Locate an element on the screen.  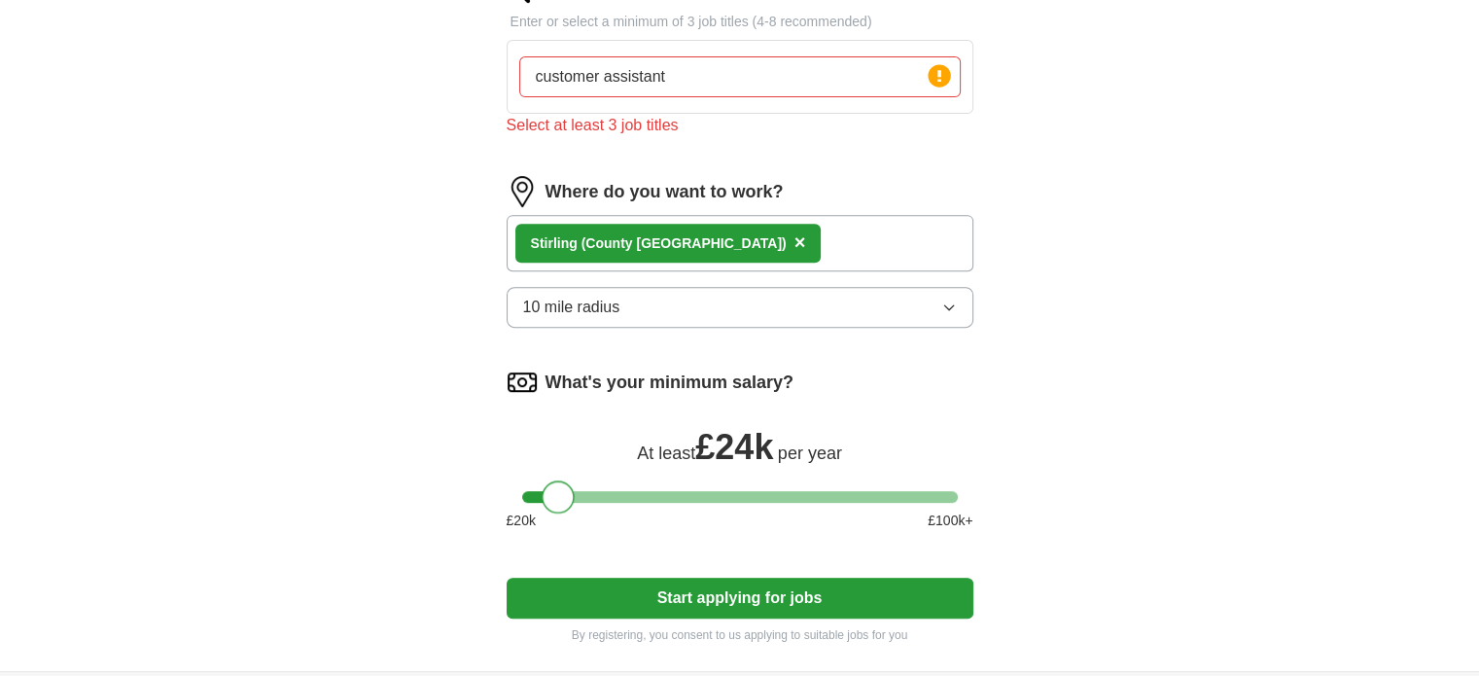
label: Where do you want to work? is located at coordinates (664, 192).